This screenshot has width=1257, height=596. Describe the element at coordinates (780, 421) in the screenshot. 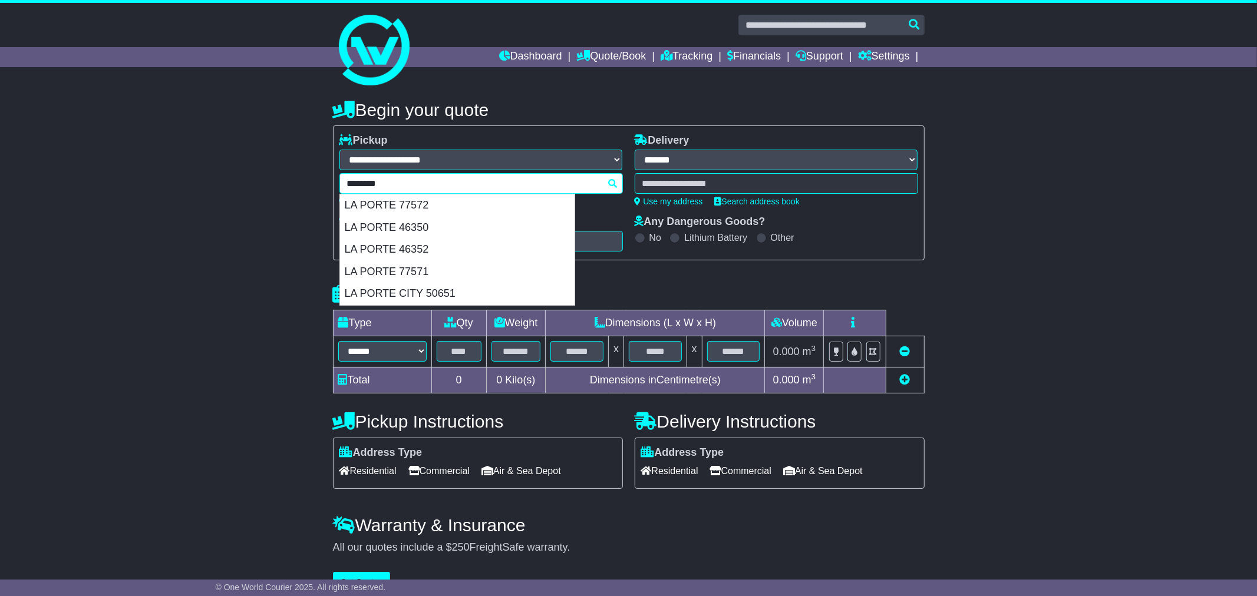

I see `h4: Delivery Instructions` at that location.